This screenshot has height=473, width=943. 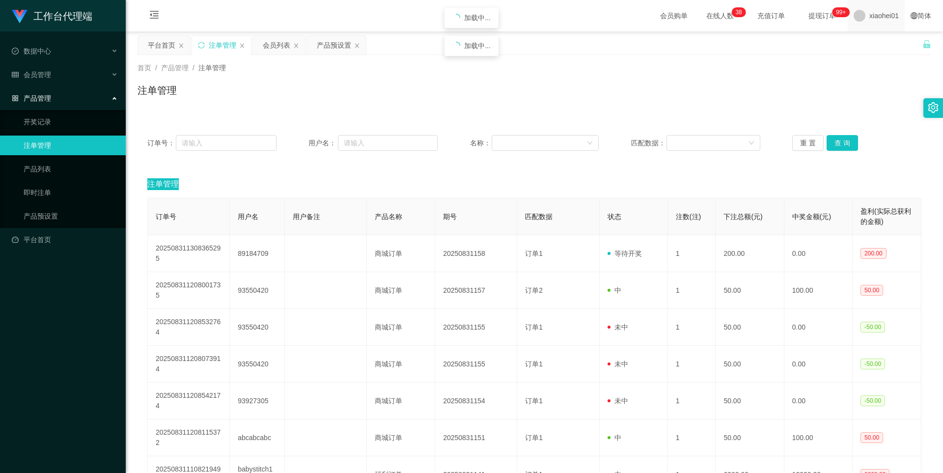 I want to click on span: 数据中心, so click(x=31, y=51).